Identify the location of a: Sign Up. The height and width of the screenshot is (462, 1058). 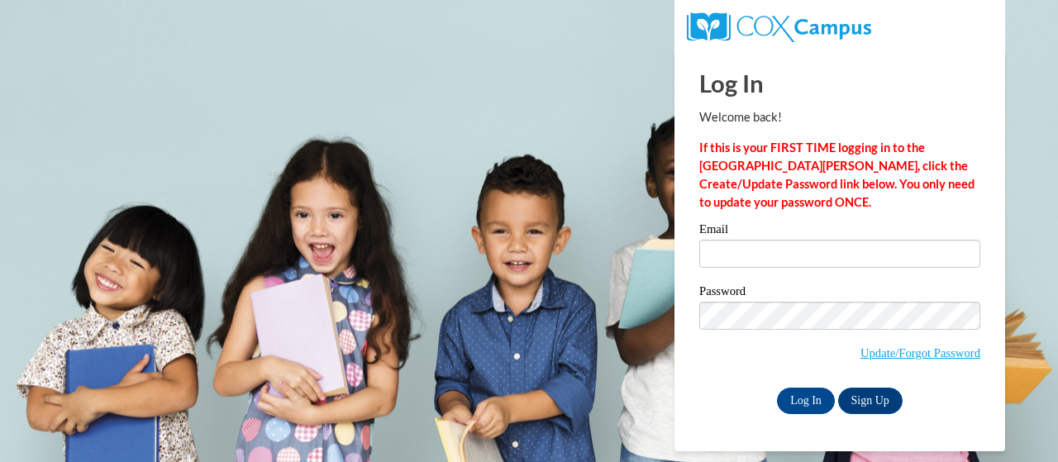
(870, 401).